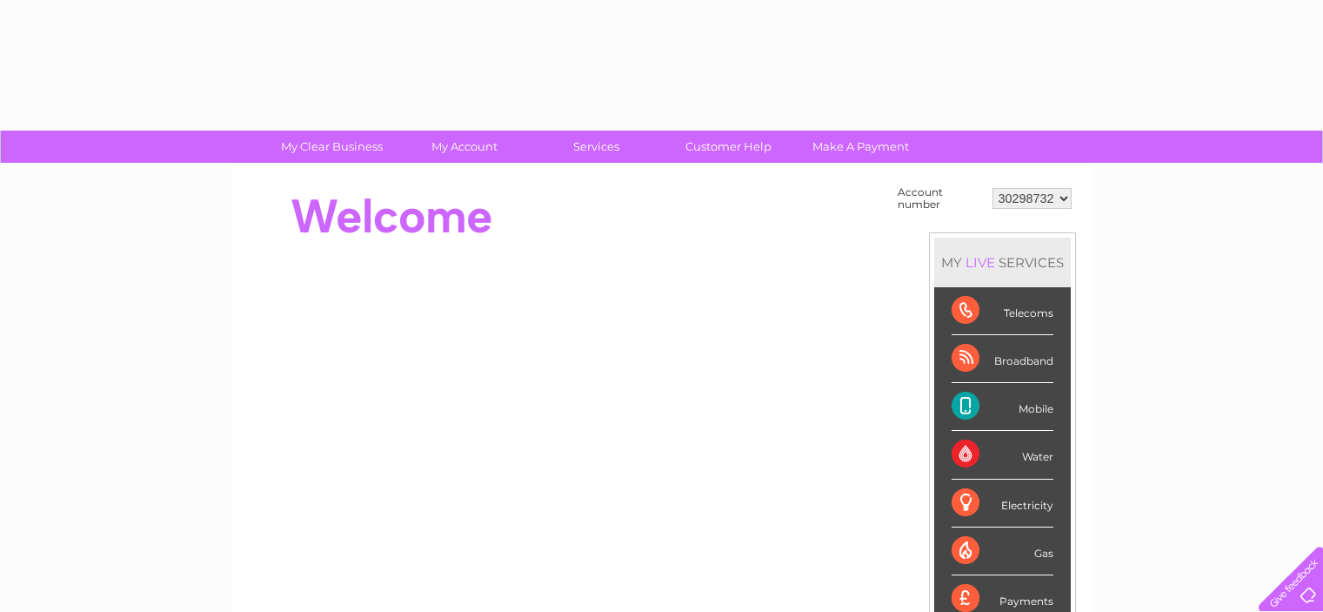 This screenshot has height=612, width=1323. Describe the element at coordinates (1002, 406) in the screenshot. I see `div: Mobile` at that location.